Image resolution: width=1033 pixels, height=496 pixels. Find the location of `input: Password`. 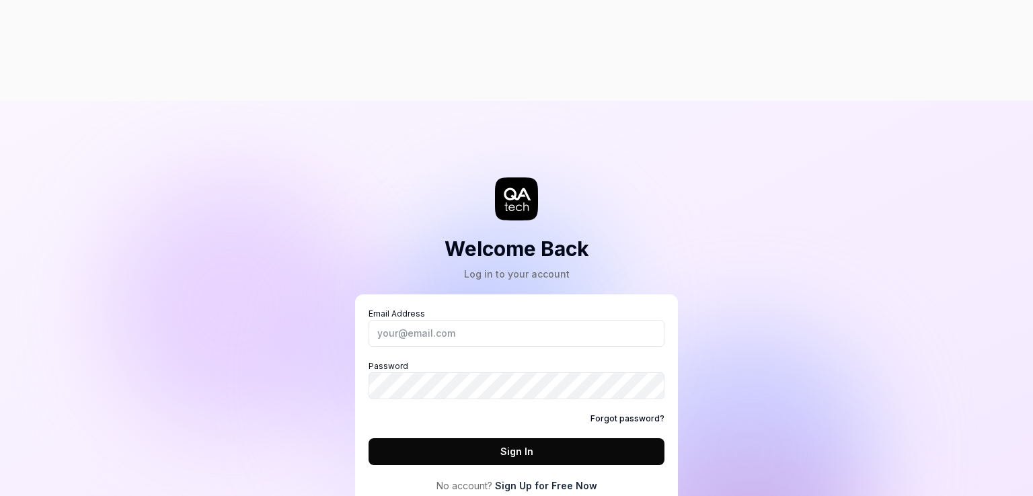

input: Password is located at coordinates (517, 386).